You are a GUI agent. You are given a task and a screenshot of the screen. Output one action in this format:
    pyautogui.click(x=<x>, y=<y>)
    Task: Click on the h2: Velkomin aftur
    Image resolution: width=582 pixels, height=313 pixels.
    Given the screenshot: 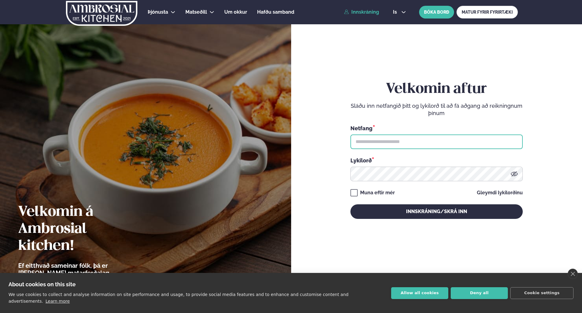 What is the action you would take?
    pyautogui.click(x=436, y=89)
    